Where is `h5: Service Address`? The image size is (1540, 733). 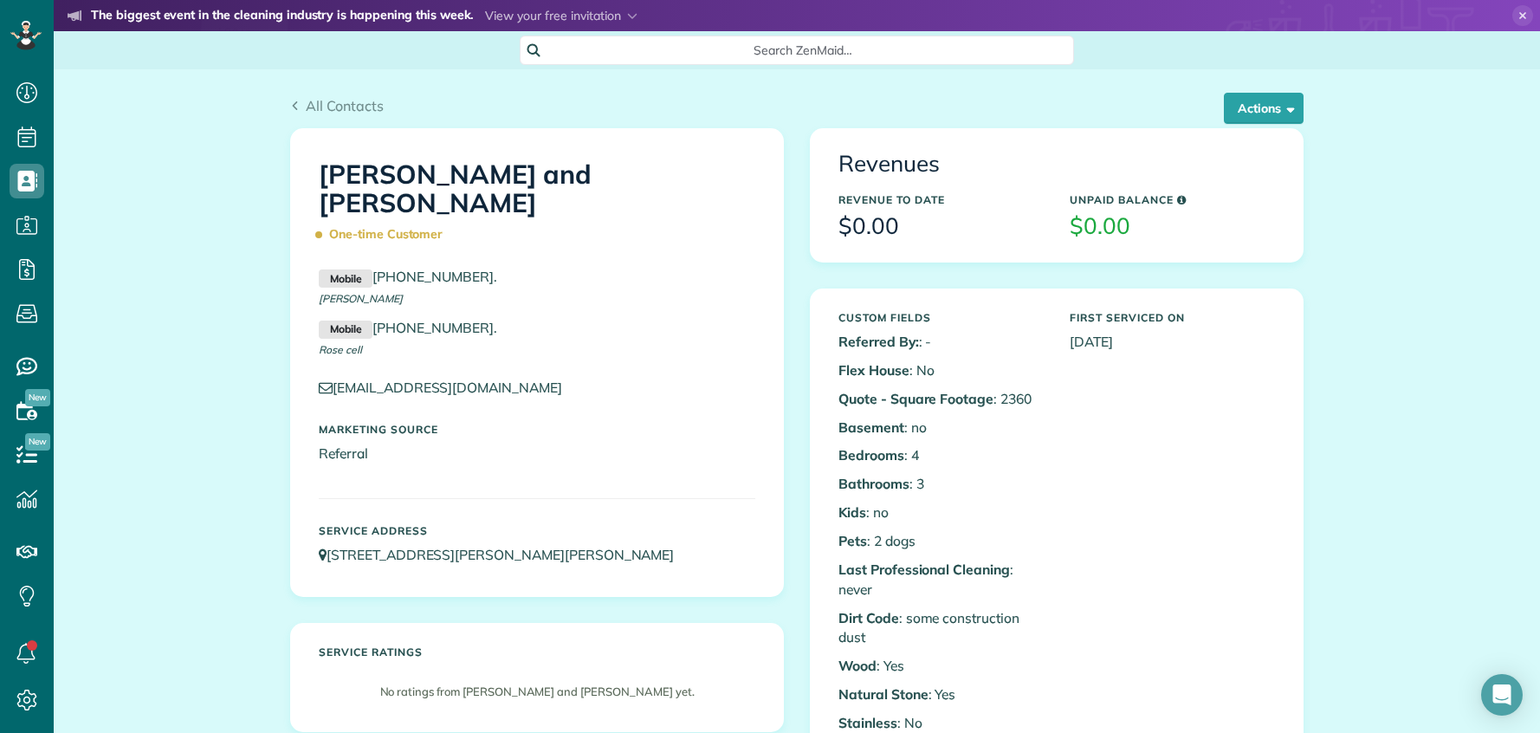 h5: Service Address is located at coordinates (537, 530).